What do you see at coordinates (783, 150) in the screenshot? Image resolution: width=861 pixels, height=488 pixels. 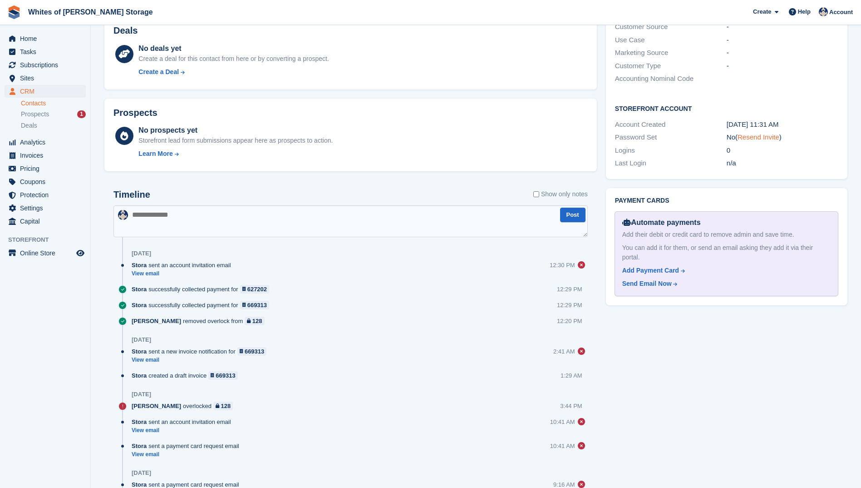 I see `div: 0` at bounding box center [783, 150].